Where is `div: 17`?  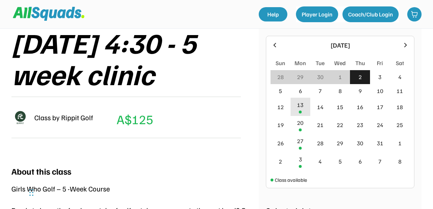
div: 17 is located at coordinates (380, 107).